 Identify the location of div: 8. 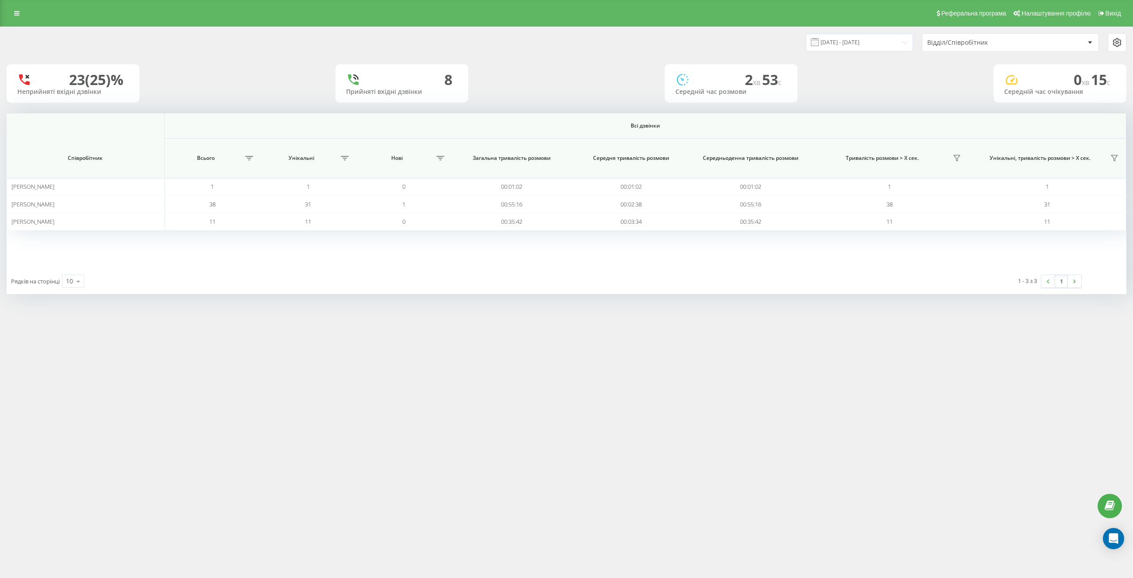
(448, 80).